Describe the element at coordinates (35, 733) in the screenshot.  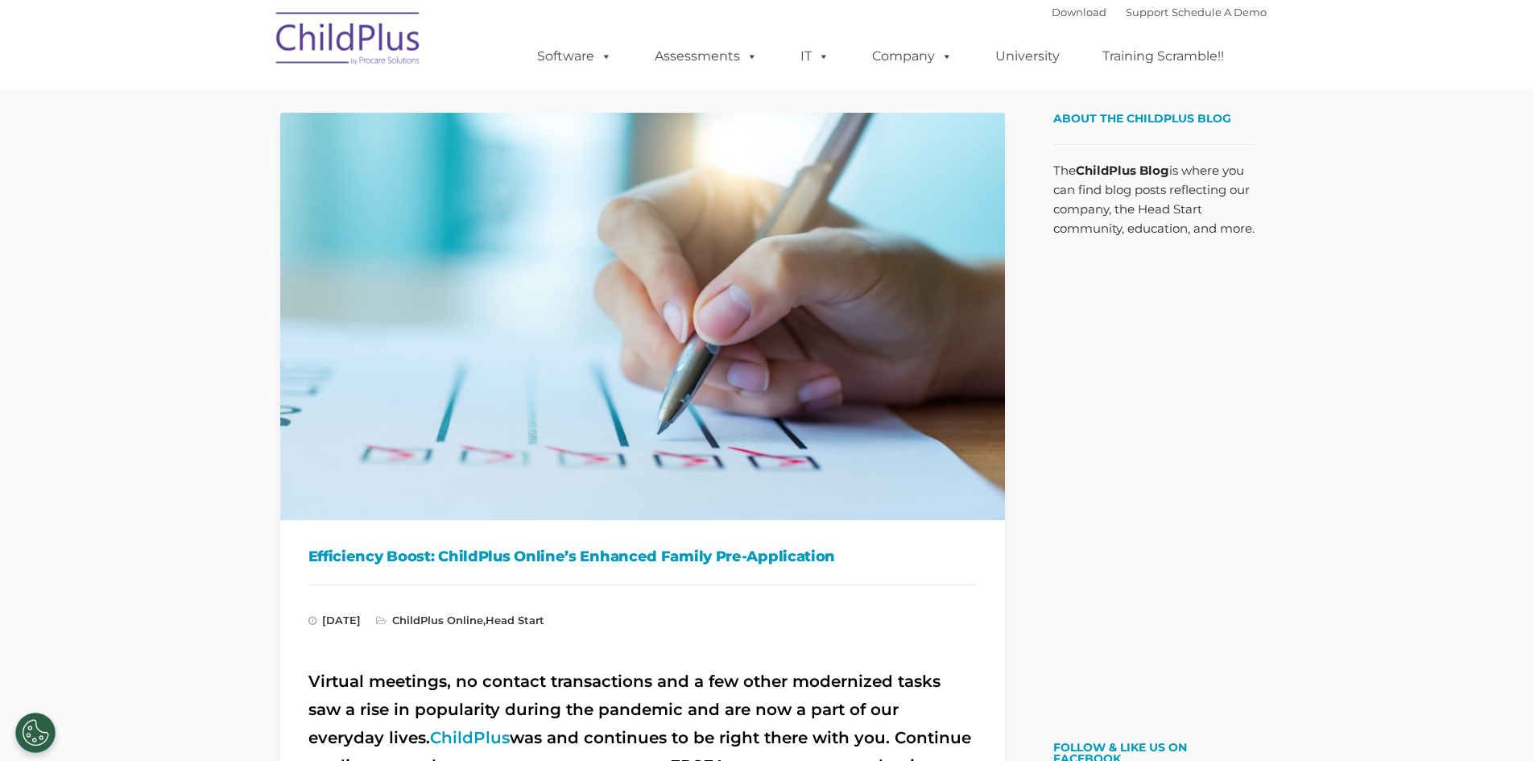
I see `button: Cookies Settings` at that location.